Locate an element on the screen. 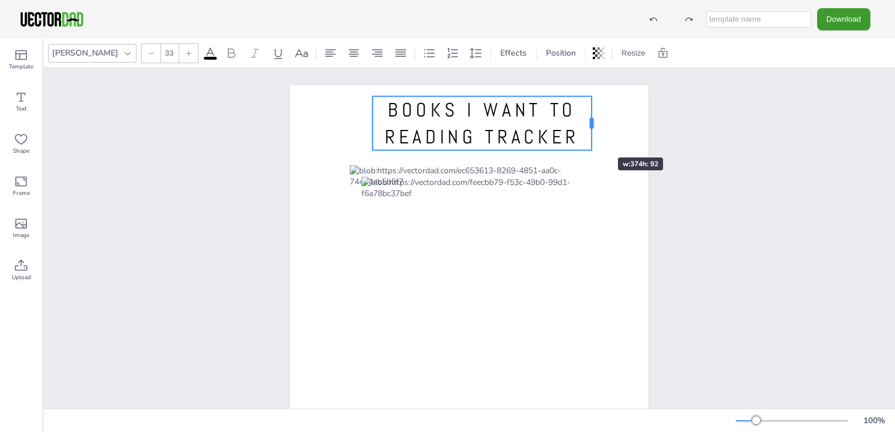 The image size is (895, 432). span: Frame is located at coordinates (21, 193).